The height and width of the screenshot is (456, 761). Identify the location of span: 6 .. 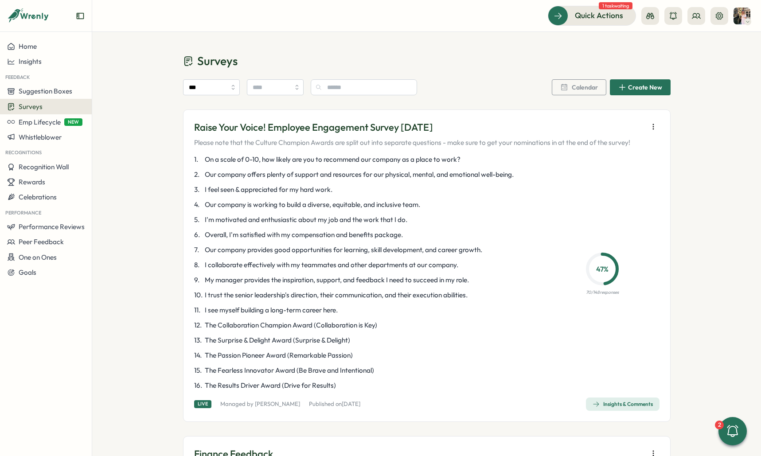
(199, 235).